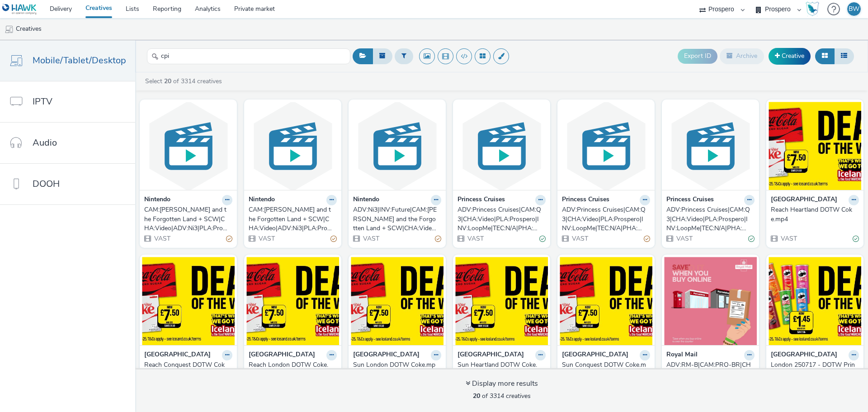 The image size is (868, 412). What do you see at coordinates (185, 81) in the screenshot?
I see `a: Select of 3314 creatives` at bounding box center [185, 81].